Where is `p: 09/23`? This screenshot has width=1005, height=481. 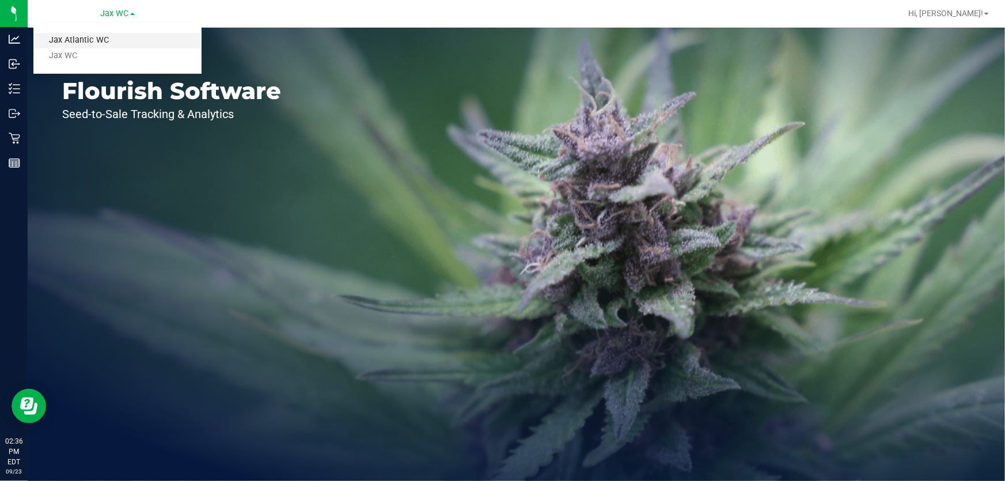
p: 09/23 is located at coordinates (14, 471).